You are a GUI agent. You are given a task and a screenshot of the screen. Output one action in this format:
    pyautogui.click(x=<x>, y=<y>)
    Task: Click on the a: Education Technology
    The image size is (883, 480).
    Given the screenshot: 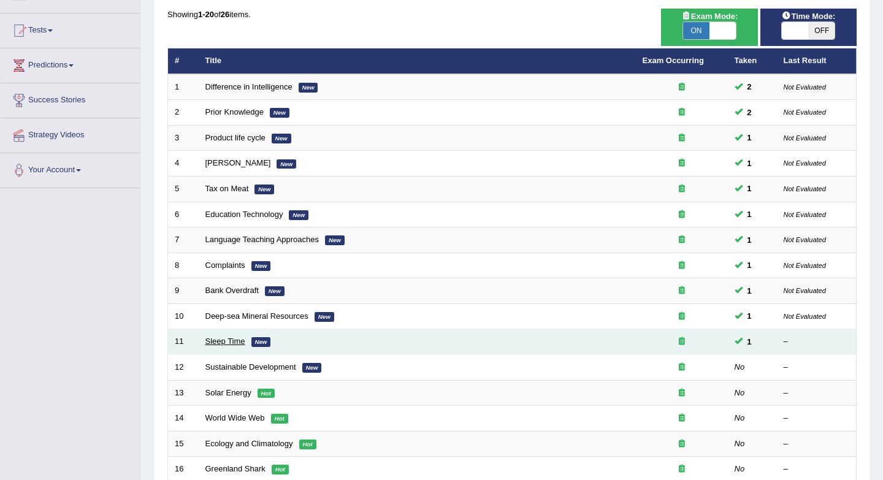 What is the action you would take?
    pyautogui.click(x=244, y=214)
    